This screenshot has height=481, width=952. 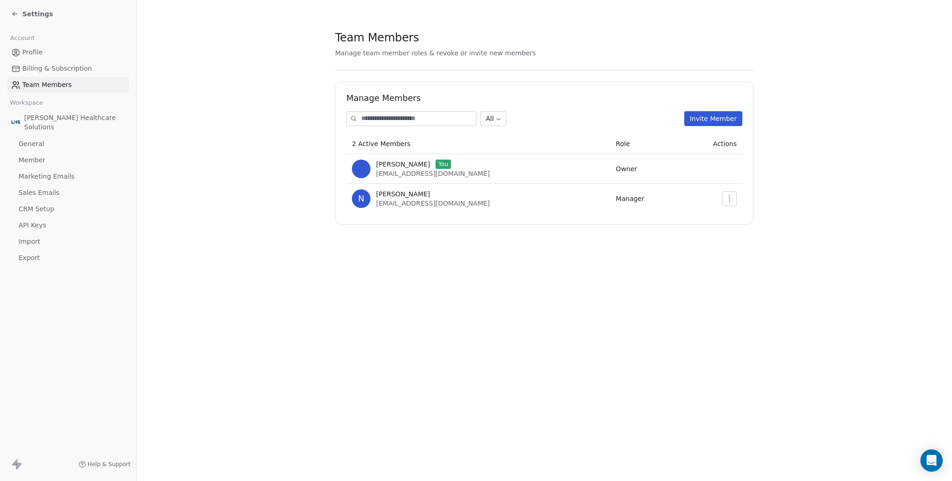 I want to click on span: Member, so click(x=32, y=160).